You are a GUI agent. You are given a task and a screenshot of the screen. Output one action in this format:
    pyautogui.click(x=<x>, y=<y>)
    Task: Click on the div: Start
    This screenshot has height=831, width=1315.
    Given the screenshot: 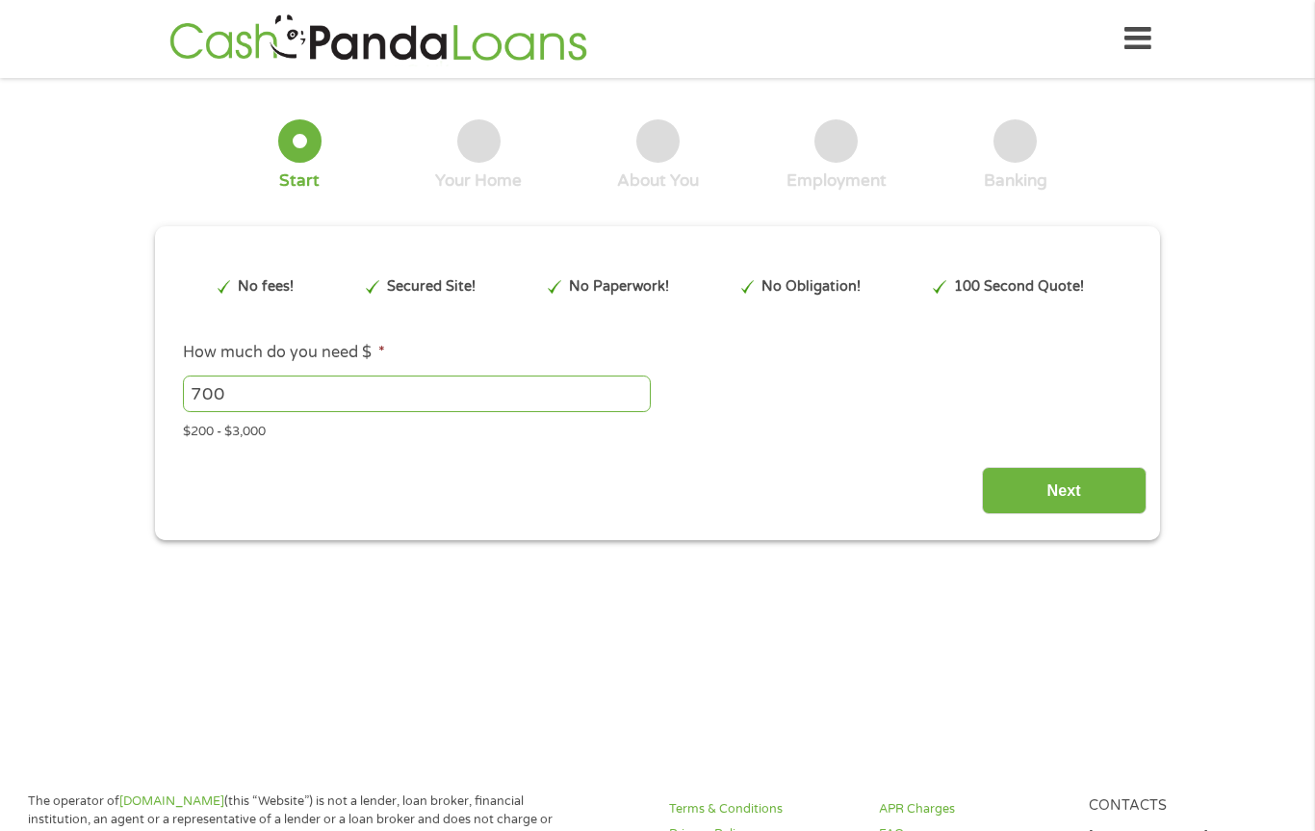 What is the action you would take?
    pyautogui.click(x=299, y=181)
    